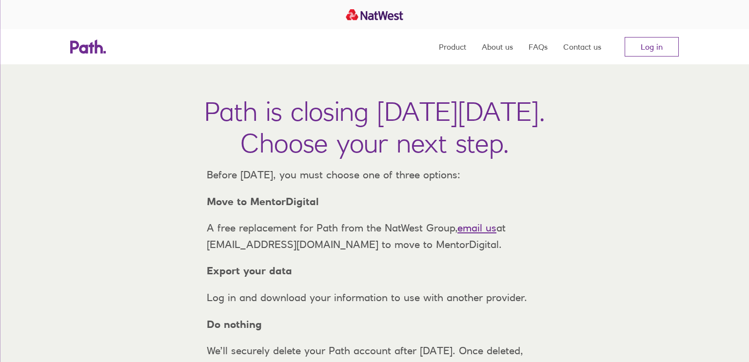 This screenshot has height=362, width=749. Describe the element at coordinates (234, 324) in the screenshot. I see `strong: Do nothing` at that location.